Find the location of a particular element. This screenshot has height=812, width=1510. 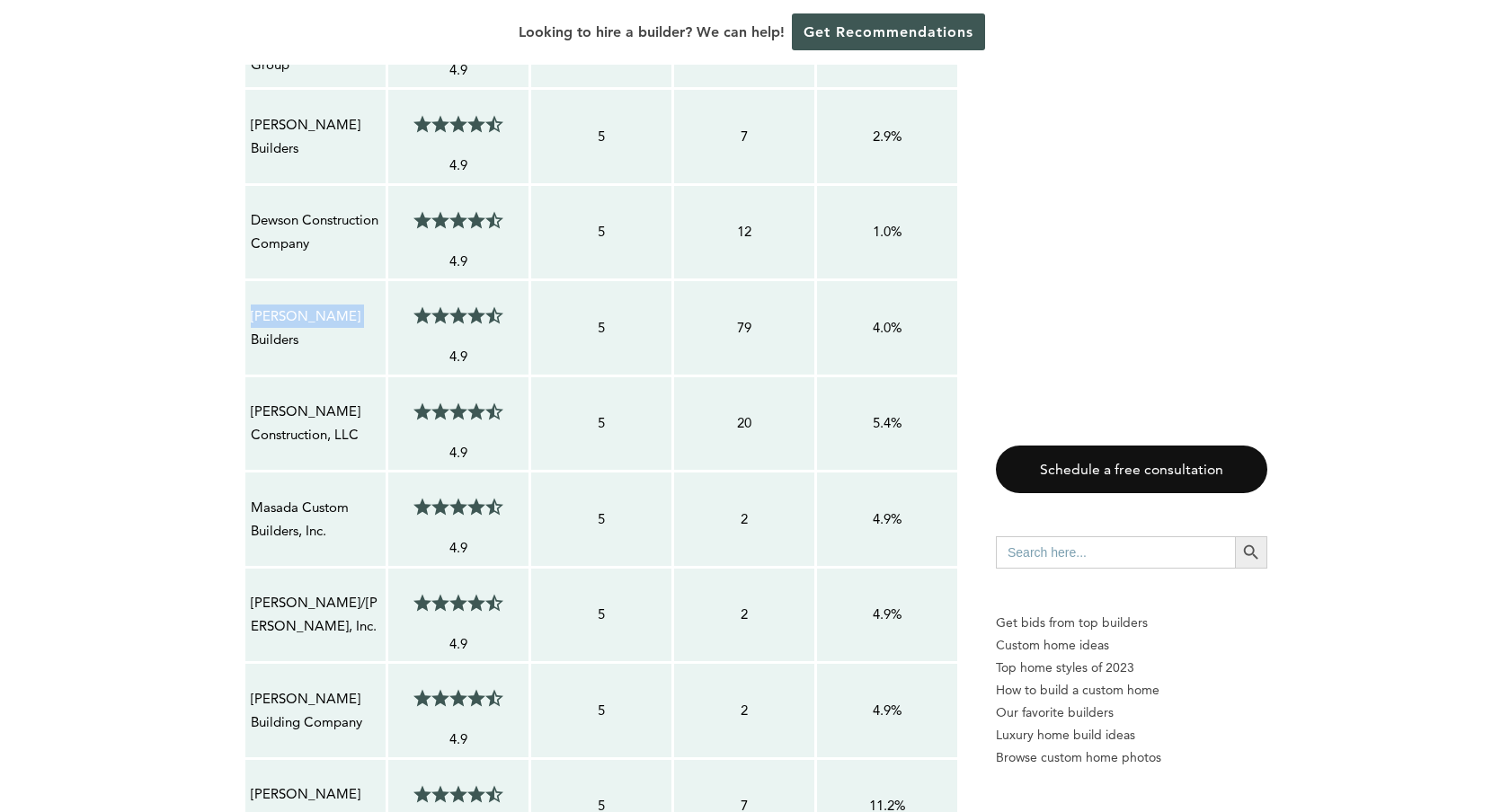

p: 79 is located at coordinates (744, 328).